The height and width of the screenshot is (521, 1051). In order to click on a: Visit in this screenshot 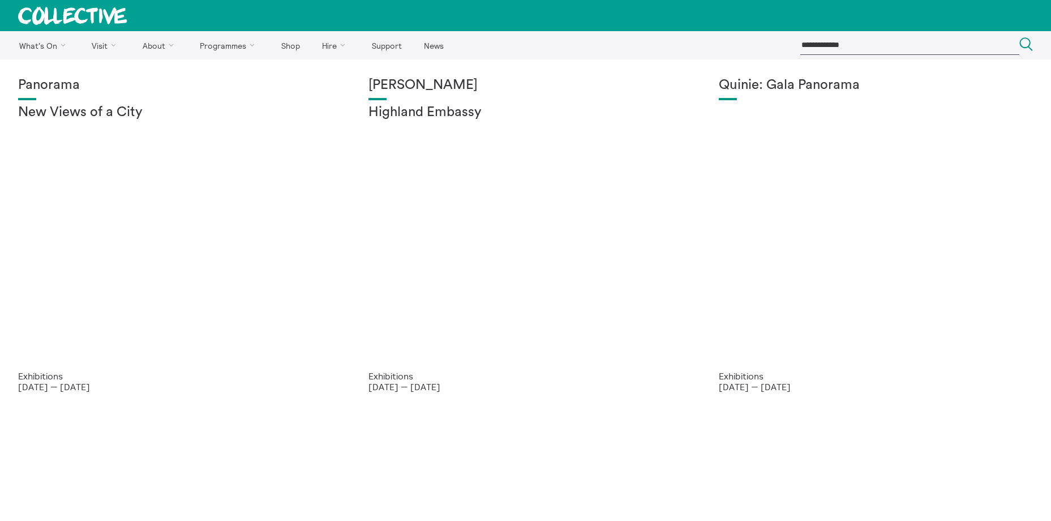, I will do `click(106, 45)`.